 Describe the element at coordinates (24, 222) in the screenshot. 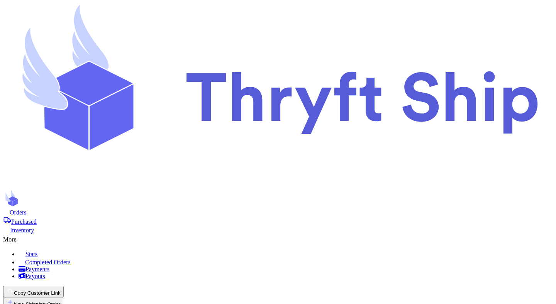

I see `span: Purchased` at that location.